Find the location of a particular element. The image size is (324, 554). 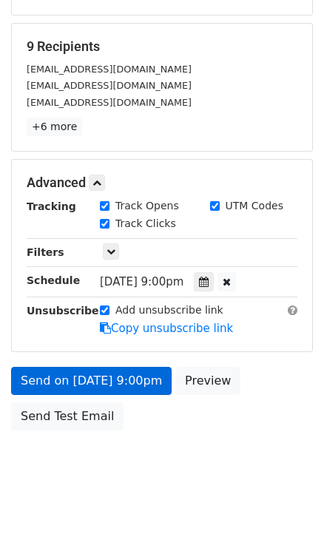

strong: Schedule is located at coordinates (53, 281).